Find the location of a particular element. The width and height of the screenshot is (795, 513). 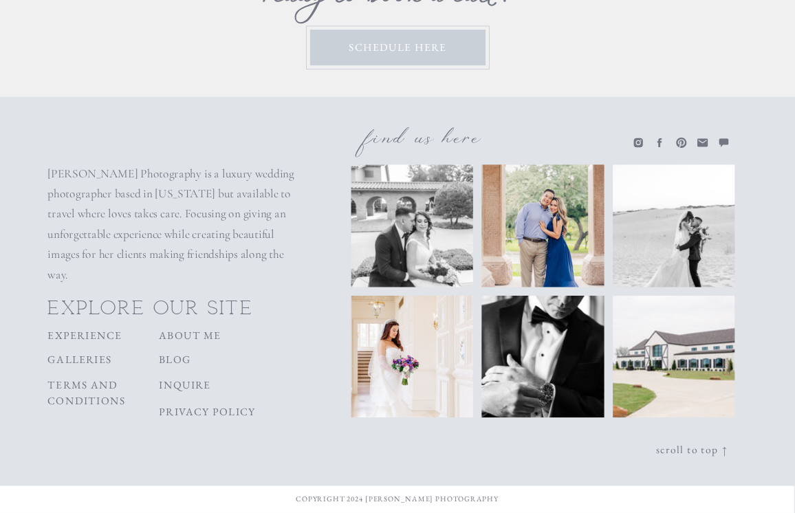

a: SCHEDULE HERE is located at coordinates (398, 47).